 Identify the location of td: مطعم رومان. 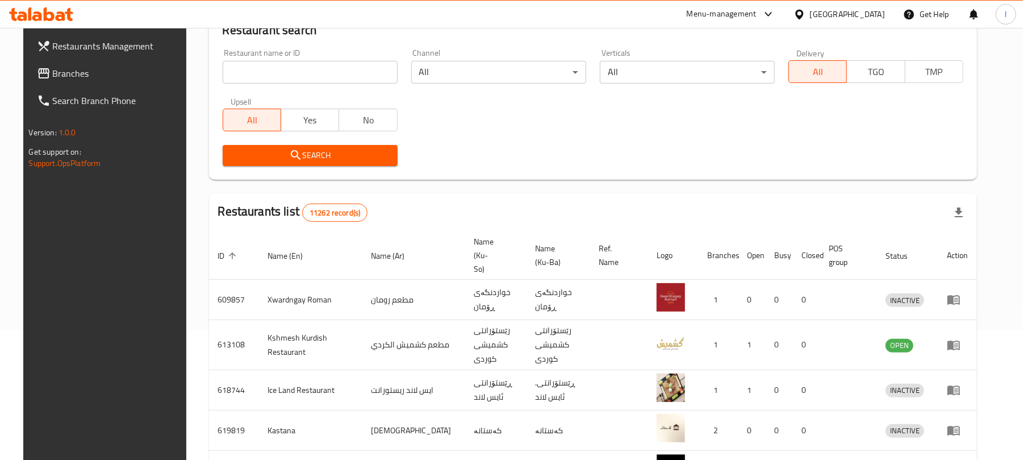
(413, 299).